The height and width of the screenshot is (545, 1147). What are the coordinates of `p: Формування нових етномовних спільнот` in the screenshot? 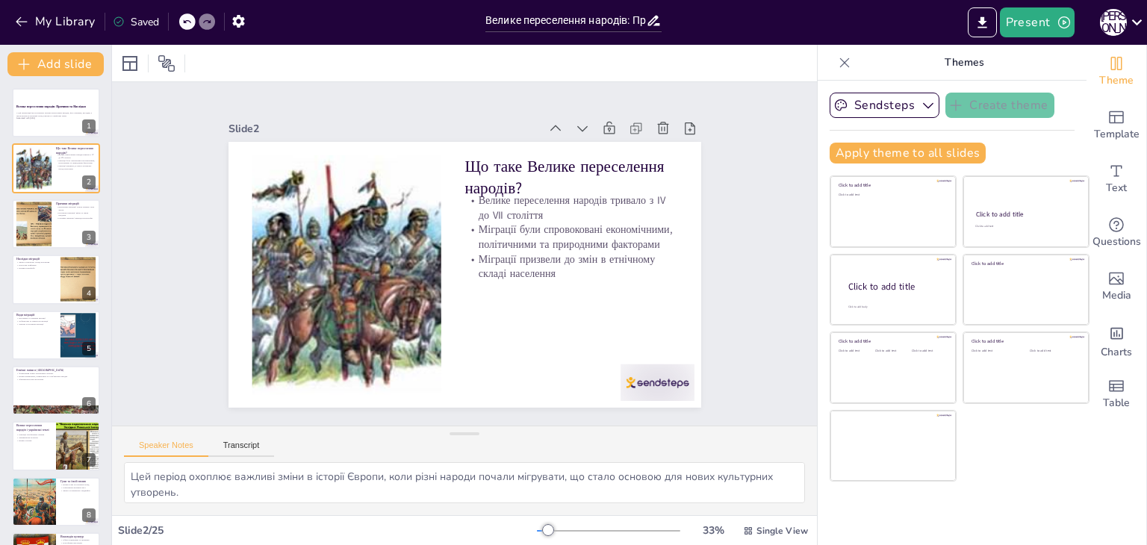 It's located at (56, 374).